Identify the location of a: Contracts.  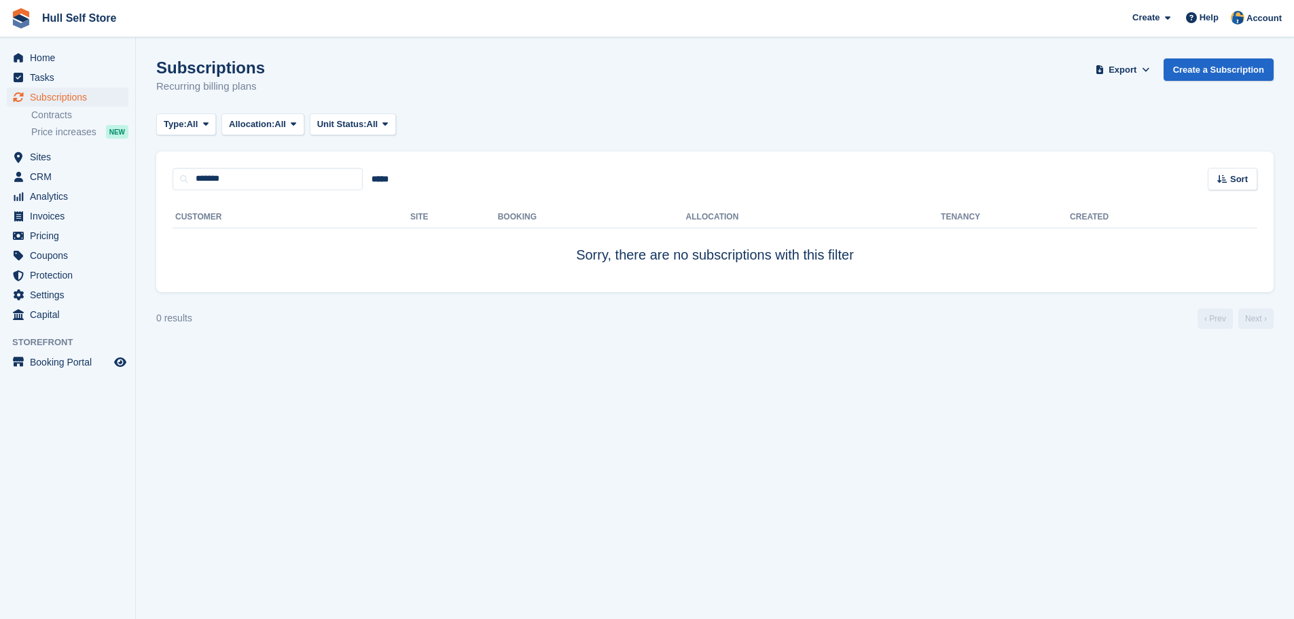
(79, 115).